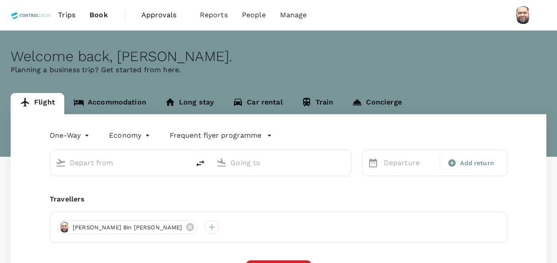 The width and height of the screenshot is (557, 263). I want to click on img: Control Union Malaysia Sdn. Bhd., so click(31, 15).